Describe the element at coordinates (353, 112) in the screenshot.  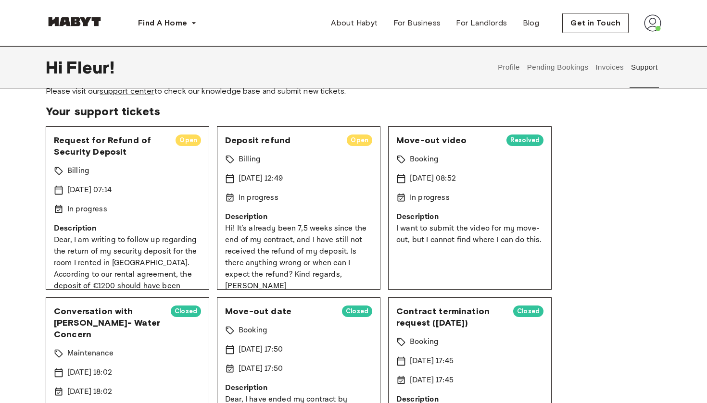
I see `span: Your support tickets` at that location.